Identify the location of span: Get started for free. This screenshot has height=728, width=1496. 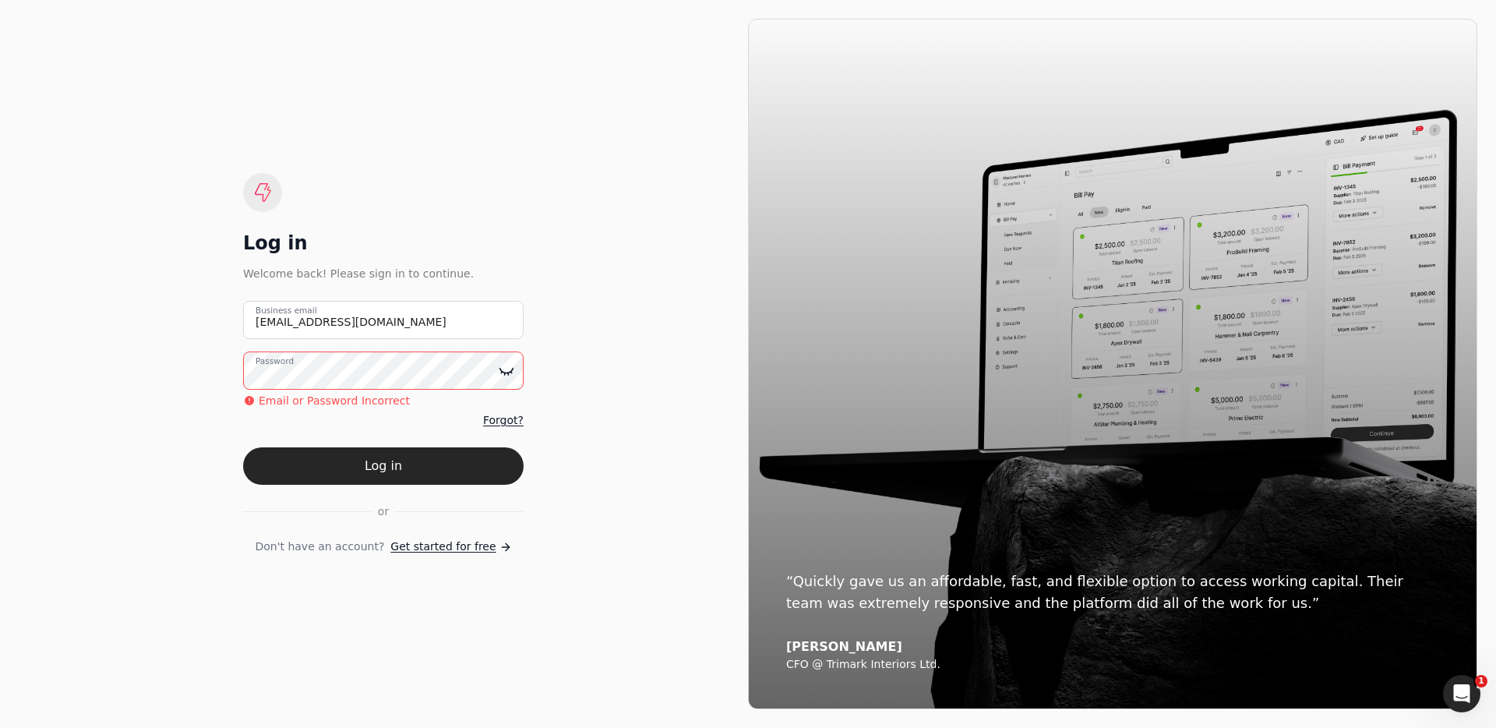
(443, 546).